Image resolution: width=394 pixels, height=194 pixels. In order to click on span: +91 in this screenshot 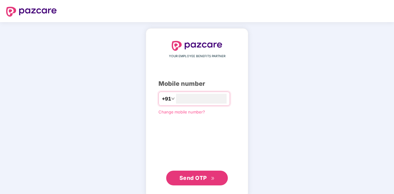, I will do `click(166, 99)`.